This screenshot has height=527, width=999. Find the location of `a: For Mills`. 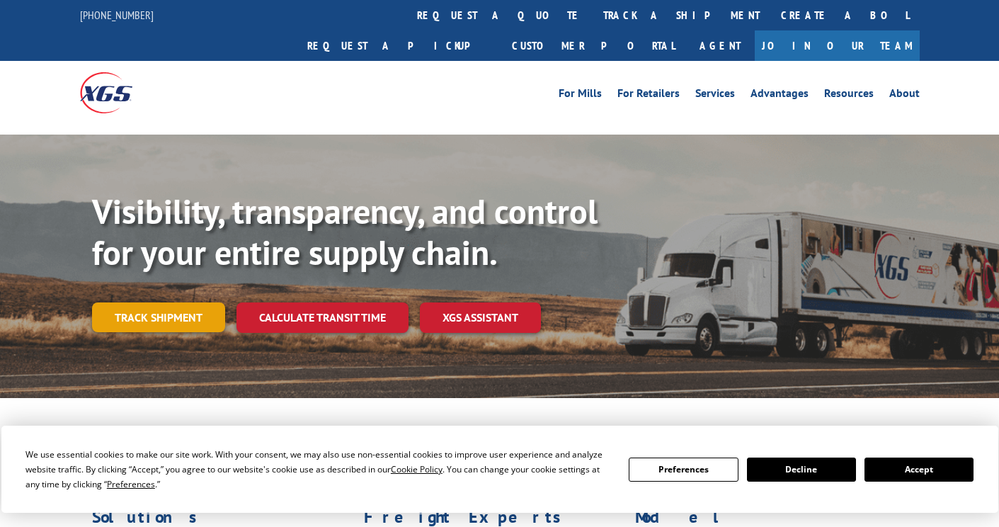

a: For Mills is located at coordinates (580, 96).